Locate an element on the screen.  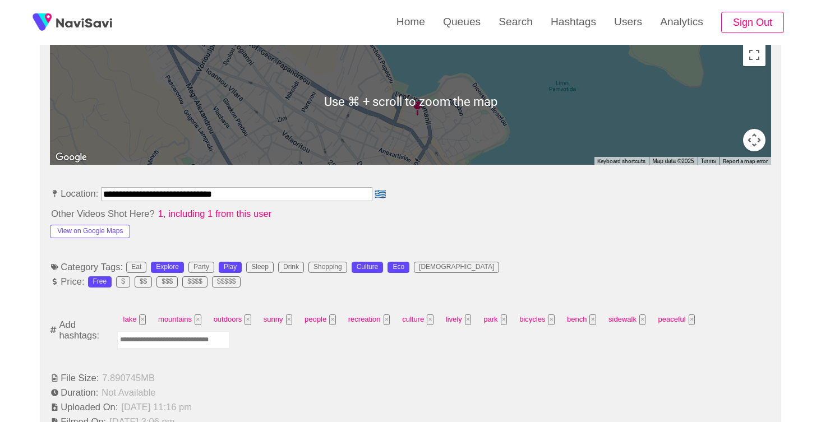
div: Party is located at coordinates (201, 267).